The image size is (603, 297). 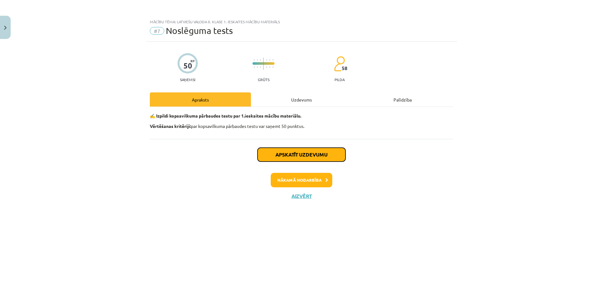 What do you see at coordinates (339, 64) in the screenshot?
I see `img: students-c634bb4e5e11cddfef0936a35e636f08e4e9abd3cc4e673bd6f9a4125e45ecb1.svg` at bounding box center [339, 64].